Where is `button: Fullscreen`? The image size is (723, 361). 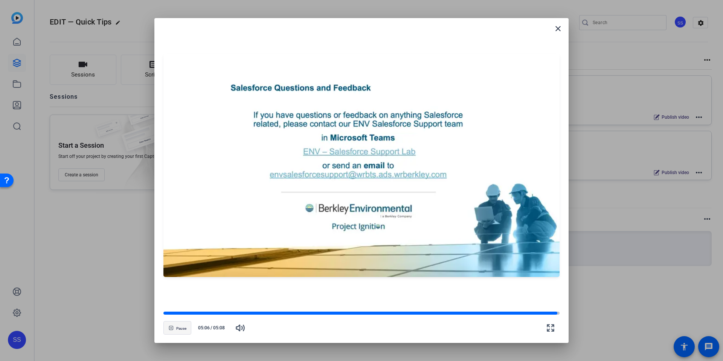 button: Fullscreen is located at coordinates (551, 328).